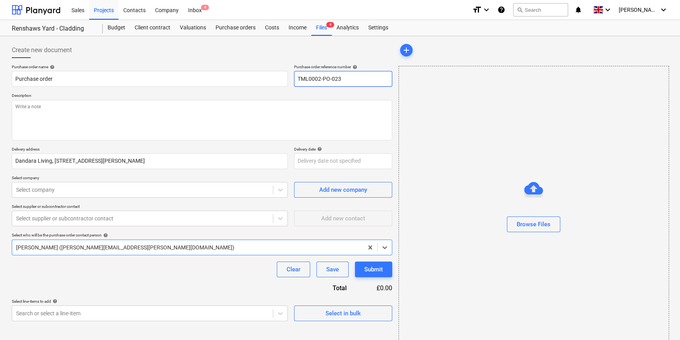  I want to click on button: Browse Files, so click(533, 225).